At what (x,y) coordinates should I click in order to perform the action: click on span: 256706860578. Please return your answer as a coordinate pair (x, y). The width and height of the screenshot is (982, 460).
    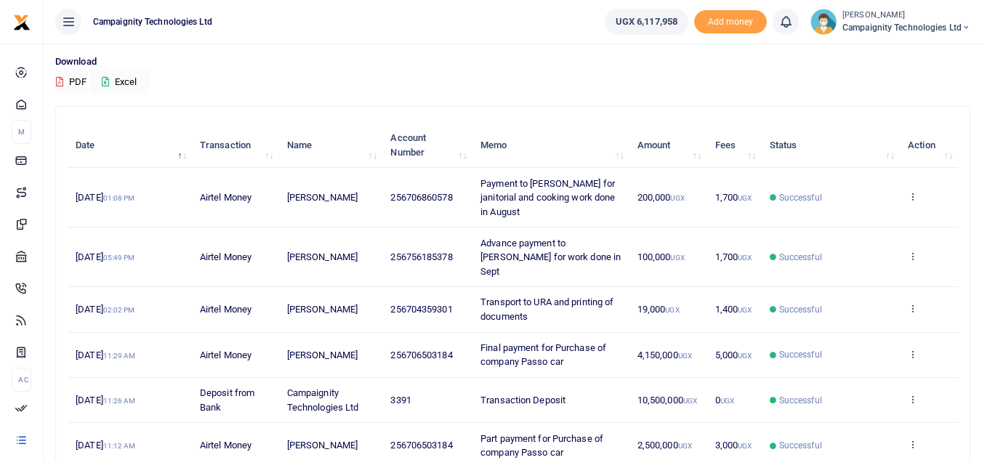
    Looking at the image, I should click on (421, 197).